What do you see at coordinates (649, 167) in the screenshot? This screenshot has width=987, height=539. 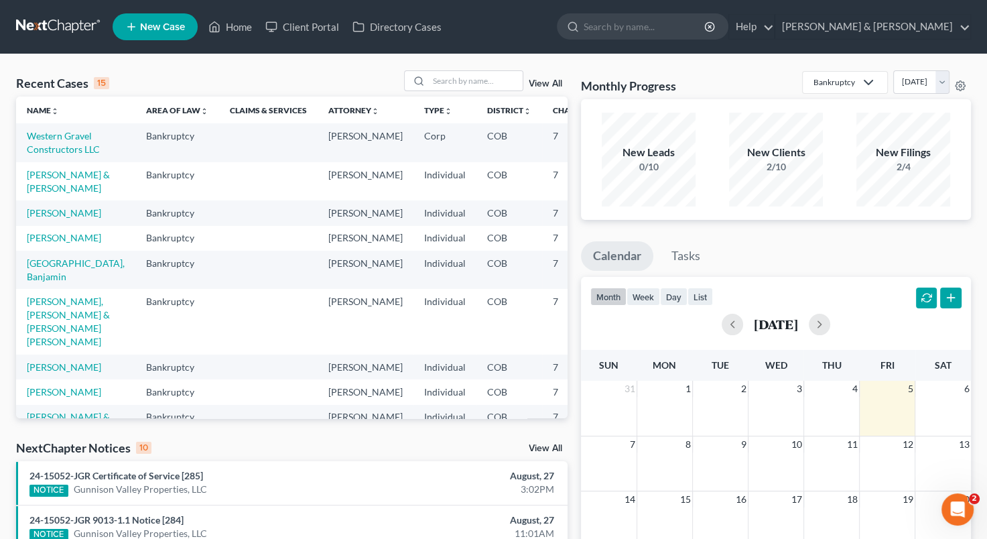 I see `div: 0/10` at bounding box center [649, 167].